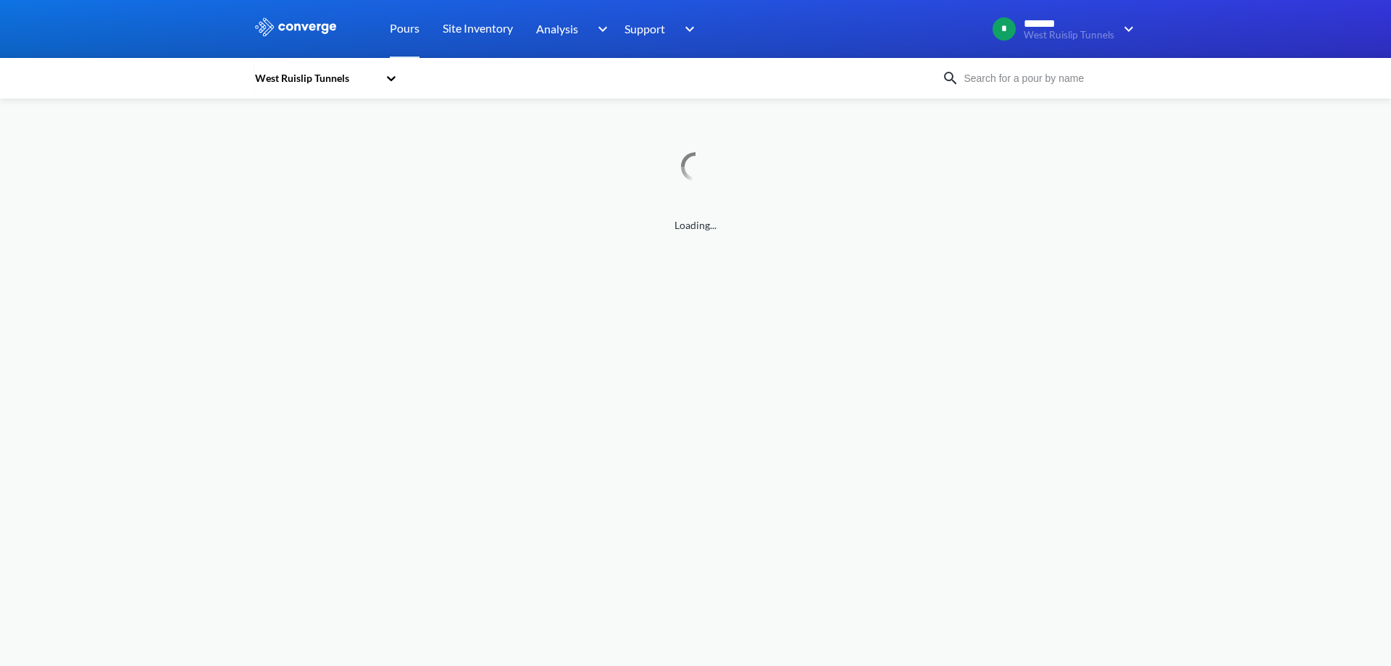 Image resolution: width=1391 pixels, height=666 pixels. What do you see at coordinates (950, 78) in the screenshot?
I see `img: icon-search.svg` at bounding box center [950, 78].